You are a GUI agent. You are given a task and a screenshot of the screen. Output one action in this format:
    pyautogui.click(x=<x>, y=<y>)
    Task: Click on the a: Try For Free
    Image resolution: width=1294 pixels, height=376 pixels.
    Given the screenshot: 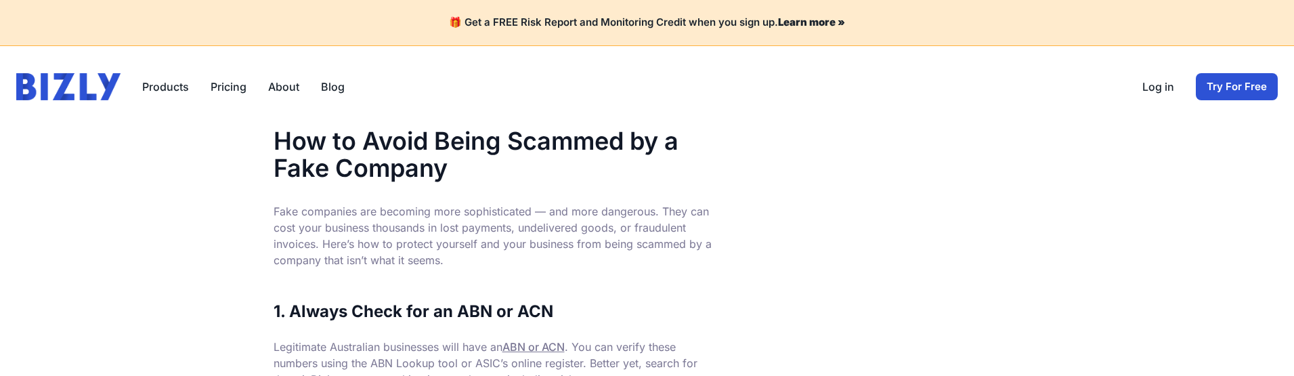 What is the action you would take?
    pyautogui.click(x=1236, y=87)
    